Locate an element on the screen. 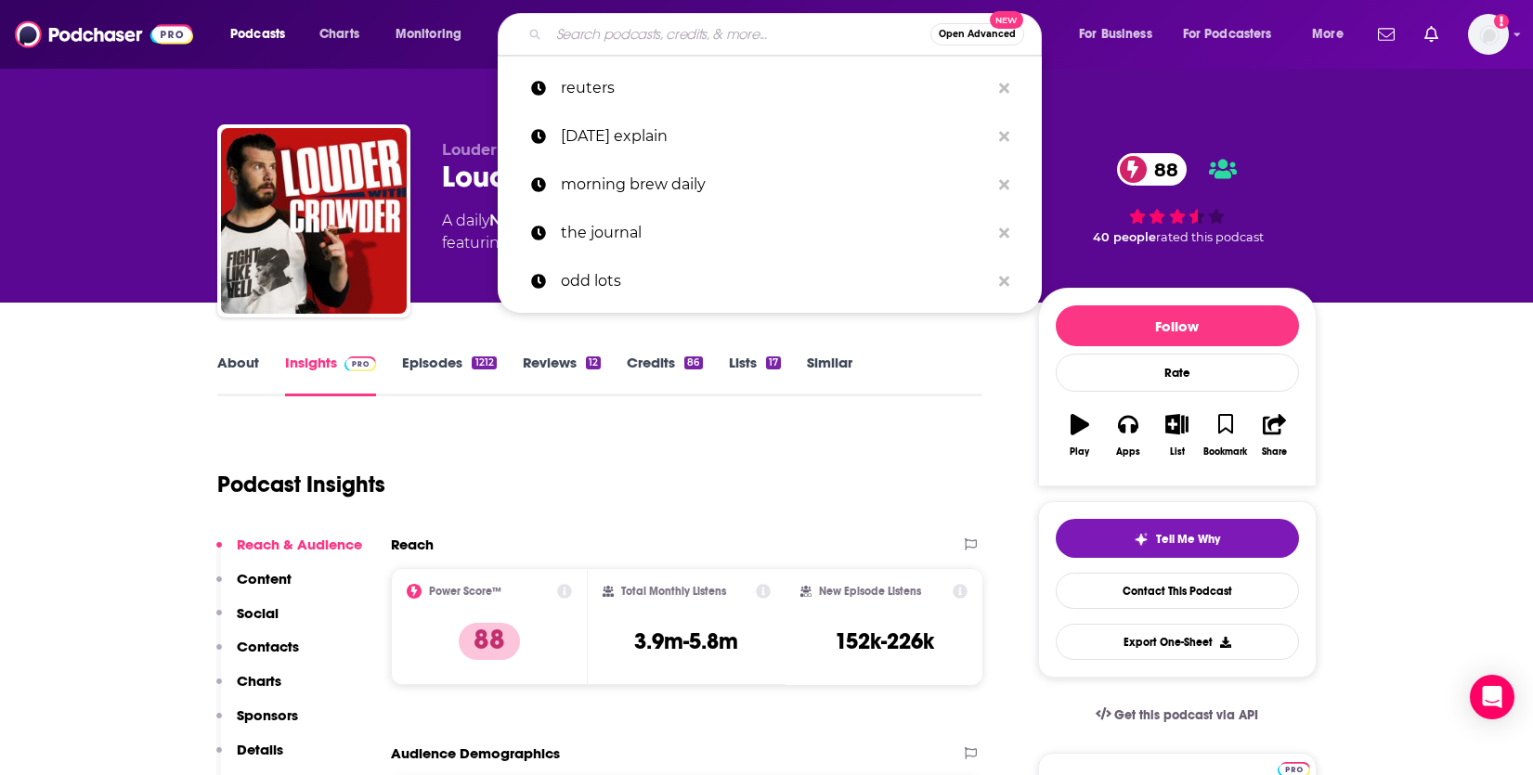 This screenshot has height=775, width=1533. div: Bookmark is located at coordinates (1225, 452).